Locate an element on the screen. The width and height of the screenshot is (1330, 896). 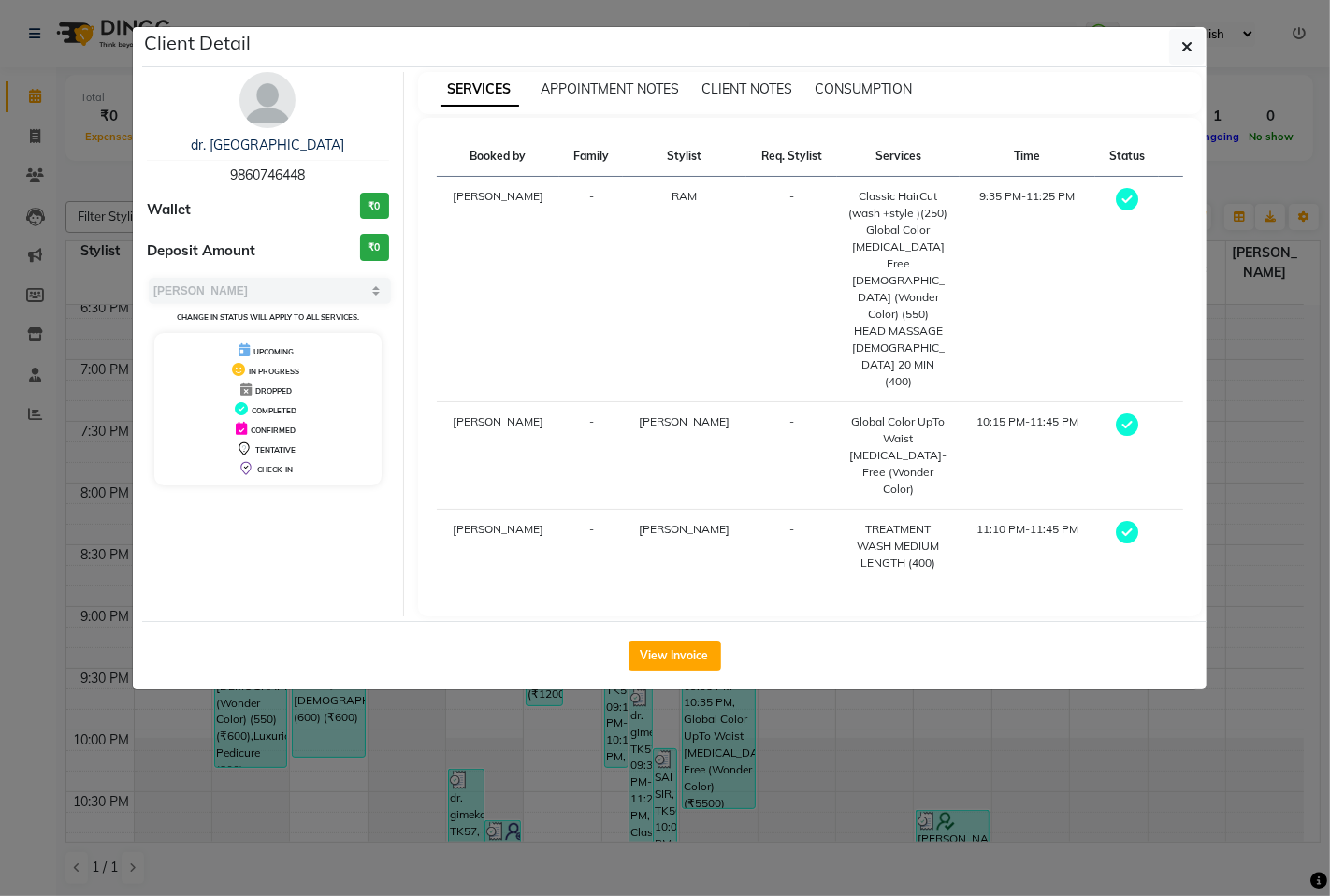
span: SERVICES is located at coordinates (480, 90).